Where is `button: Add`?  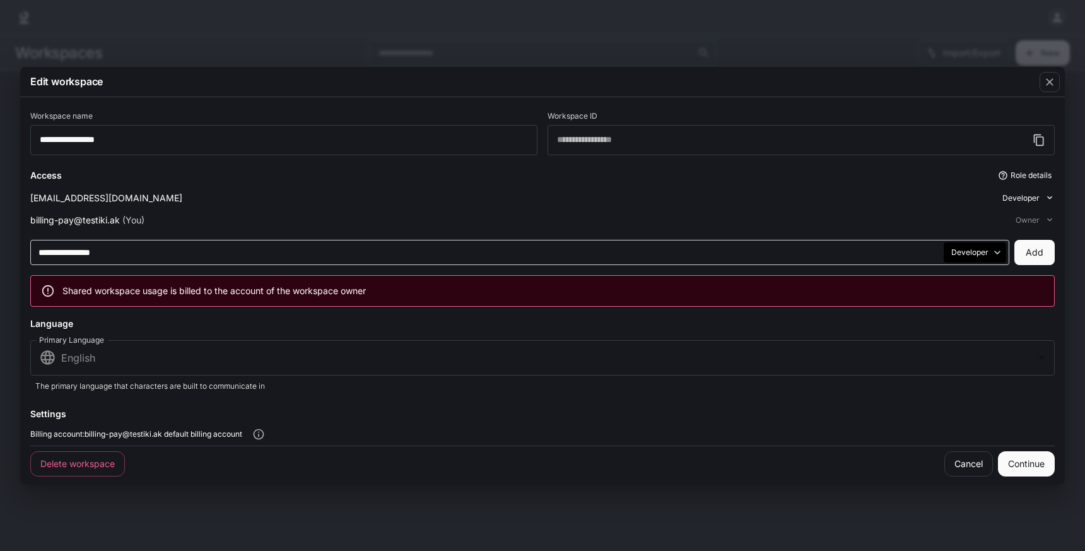 button: Add is located at coordinates (1034, 252).